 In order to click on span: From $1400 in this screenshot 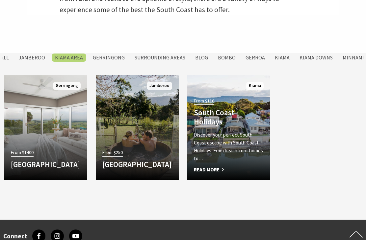, I will do `click(22, 153)`.